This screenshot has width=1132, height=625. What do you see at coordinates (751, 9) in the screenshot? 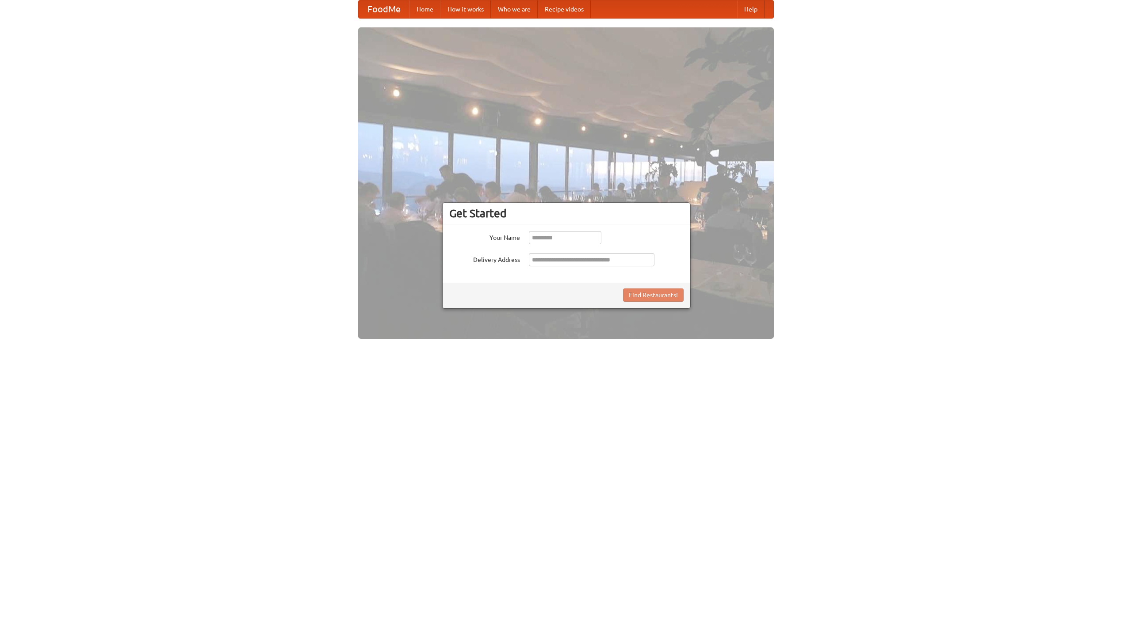
I see `a: Help` at bounding box center [751, 9].